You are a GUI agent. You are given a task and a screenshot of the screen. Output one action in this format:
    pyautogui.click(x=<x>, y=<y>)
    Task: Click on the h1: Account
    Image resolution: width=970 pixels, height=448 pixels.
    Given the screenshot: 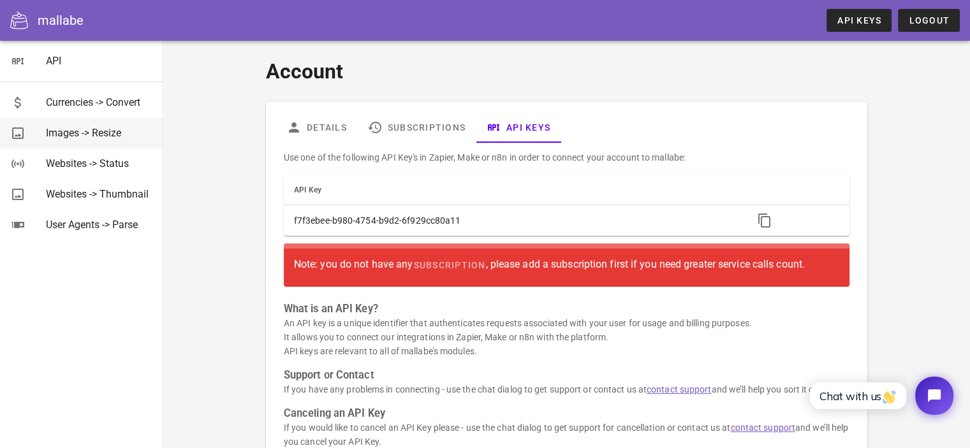 What is the action you would take?
    pyautogui.click(x=566, y=71)
    